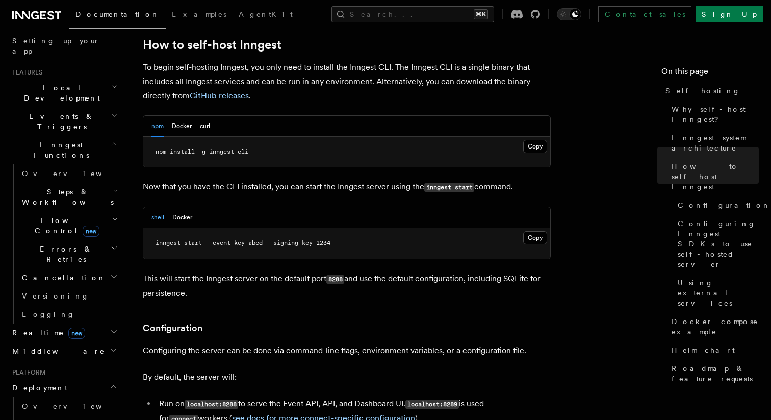 The width and height of the screenshot is (771, 420). What do you see at coordinates (158, 217) in the screenshot?
I see `button: shell` at bounding box center [158, 217].